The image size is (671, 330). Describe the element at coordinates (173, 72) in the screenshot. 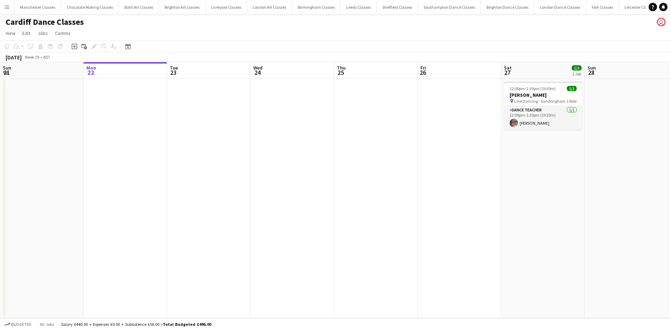

I see `span: 23` at that location.